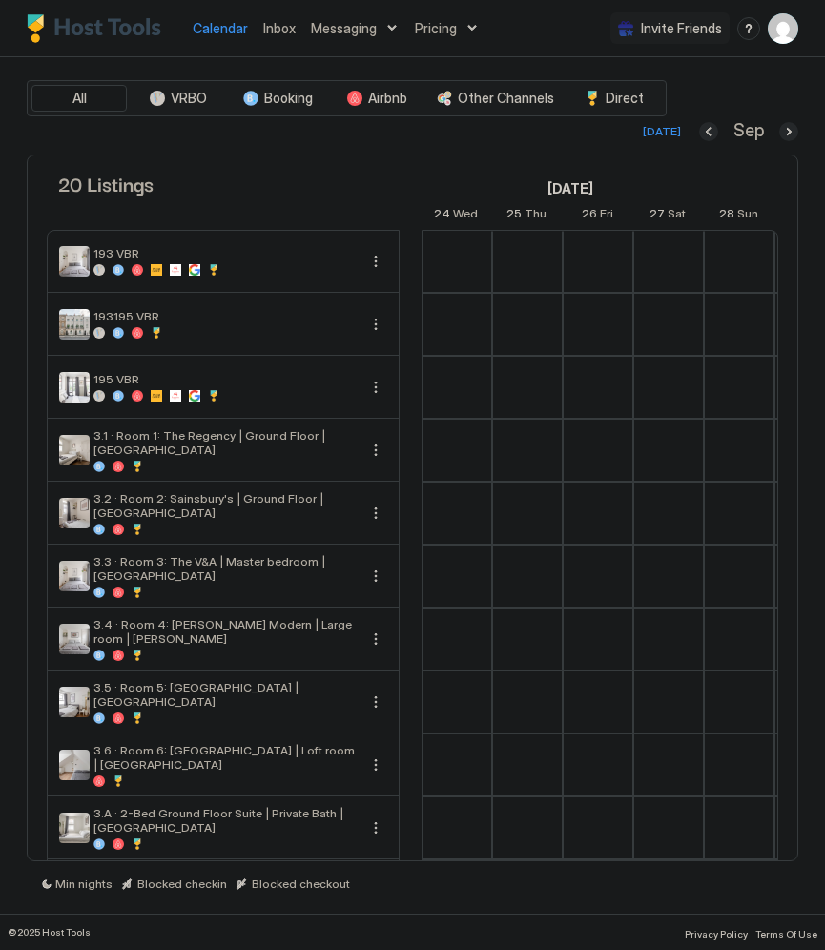 The image size is (825, 950). I want to click on button: Airbnb, so click(377, 98).